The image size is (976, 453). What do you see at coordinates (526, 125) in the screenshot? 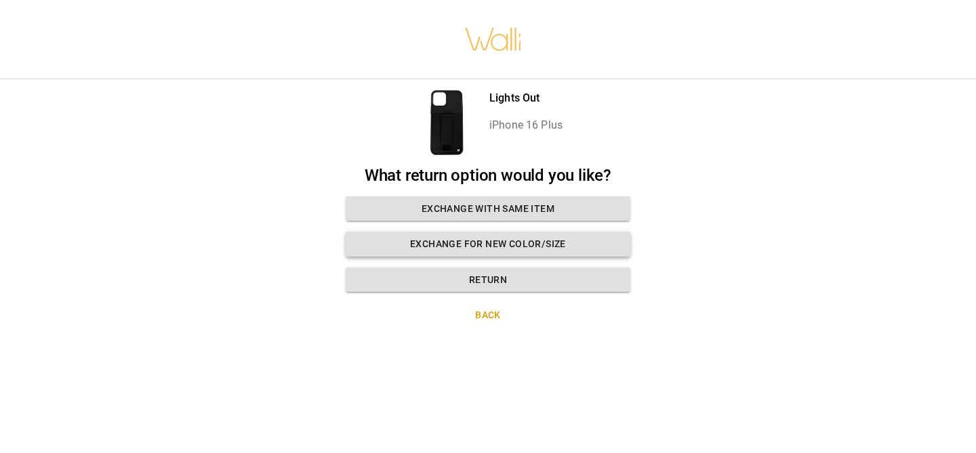
I see `p: iPhone 16 Plus` at bounding box center [526, 125].